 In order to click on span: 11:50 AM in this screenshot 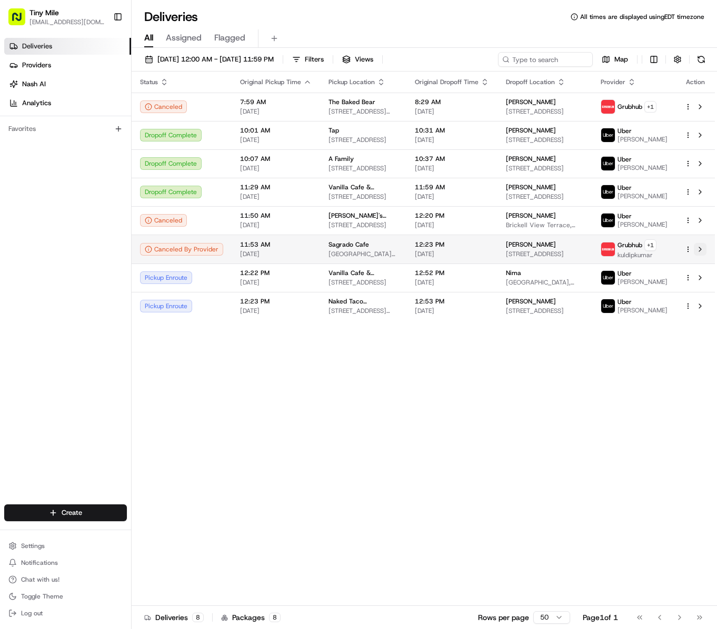, I will do `click(276, 216)`.